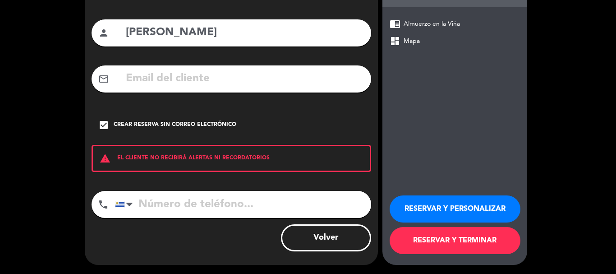 The image size is (616, 274). I want to click on i: person, so click(104, 33).